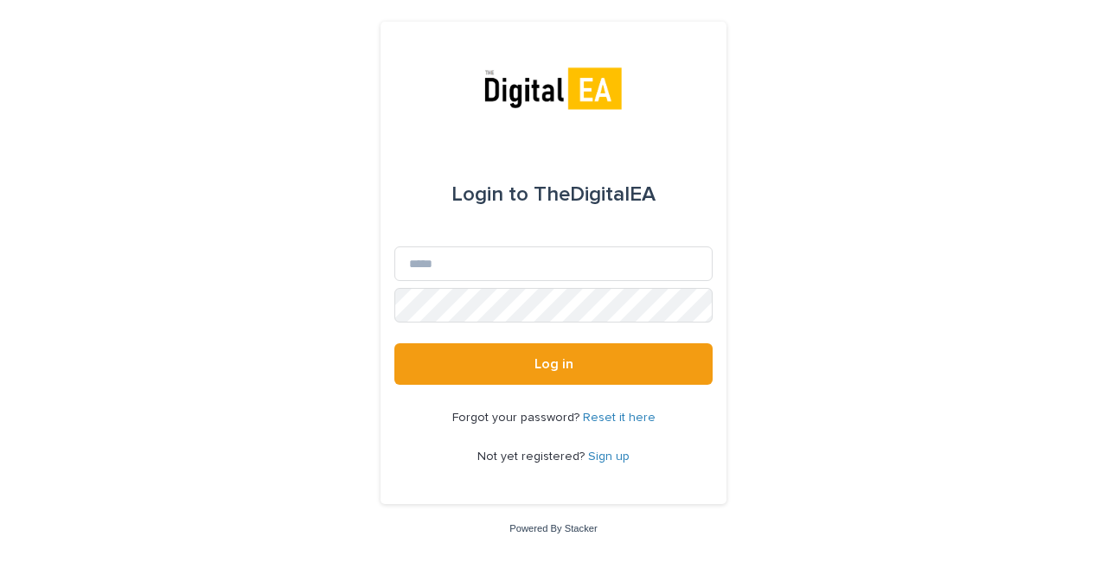 The height and width of the screenshot is (575, 1107). I want to click on span: Log in, so click(554, 364).